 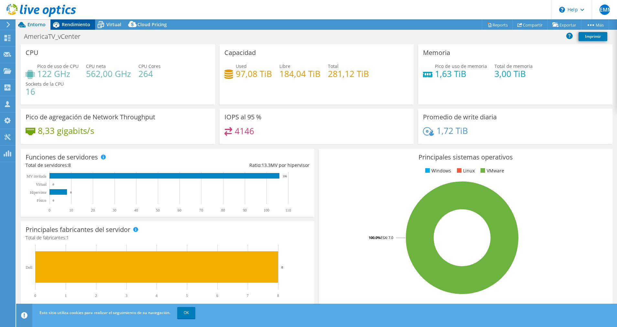 What do you see at coordinates (466, 157) in the screenshot?
I see `h3: Principales sistemas operativos` at bounding box center [466, 157].